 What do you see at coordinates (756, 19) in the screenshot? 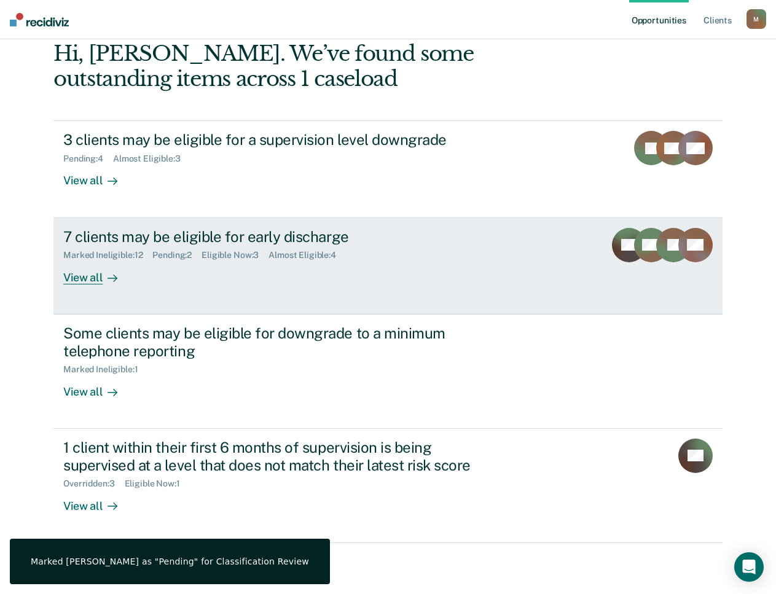
I see `button: M` at bounding box center [756, 19].